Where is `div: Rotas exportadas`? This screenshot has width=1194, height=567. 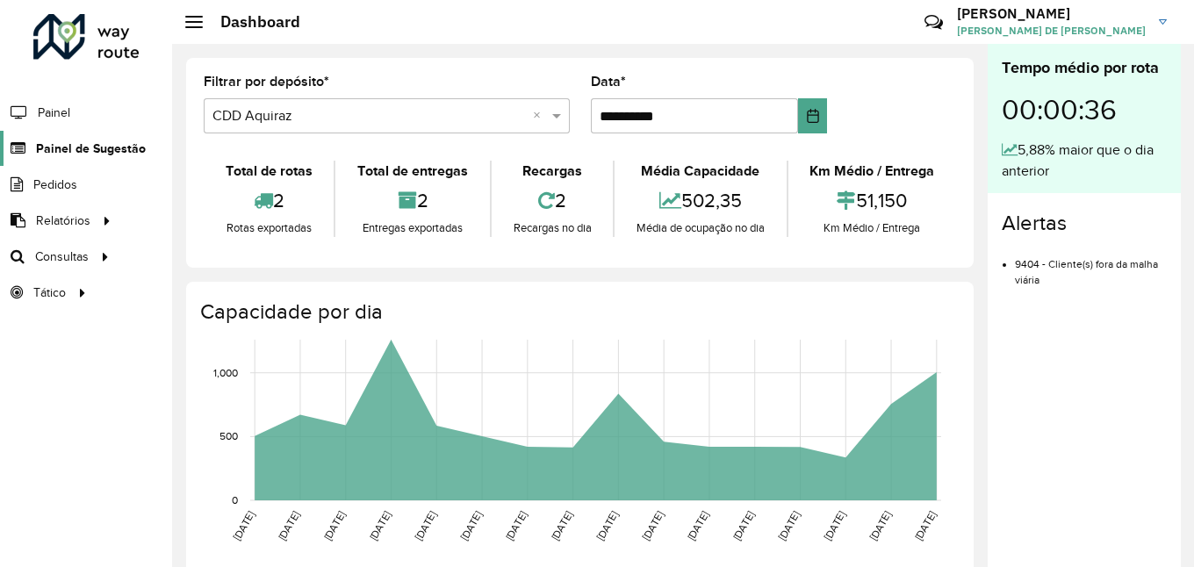 div: Rotas exportadas is located at coordinates (269, 228).